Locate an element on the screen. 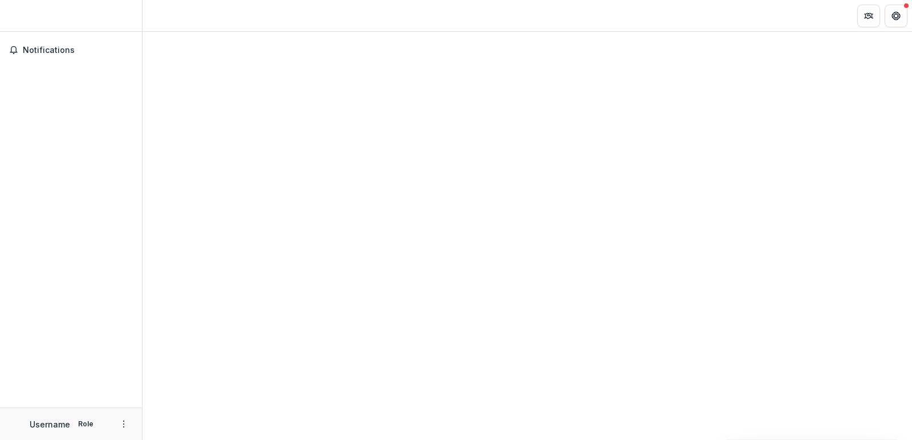 The image size is (912, 440). button: Notifications is located at coordinates (71, 50).